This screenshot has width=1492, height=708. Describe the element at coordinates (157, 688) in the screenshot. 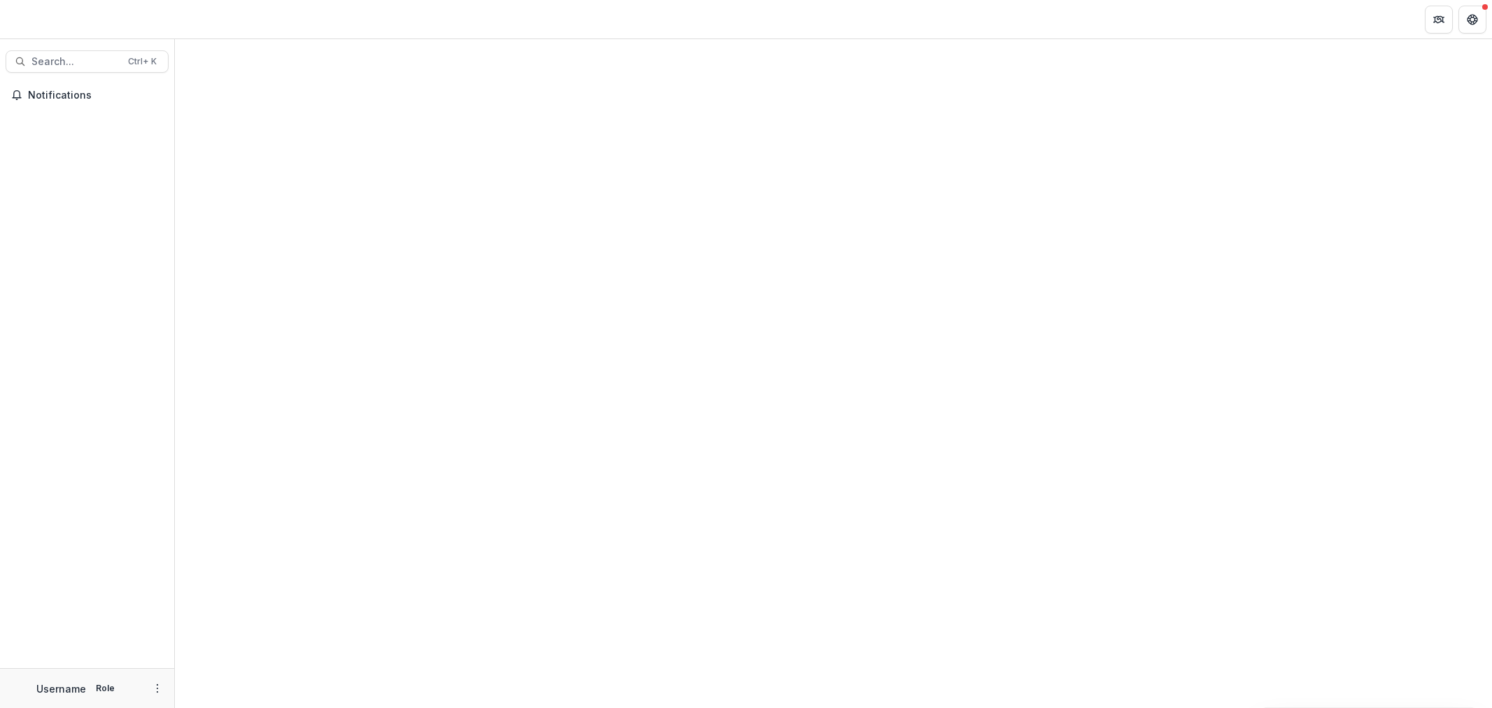

I see `button: More` at that location.